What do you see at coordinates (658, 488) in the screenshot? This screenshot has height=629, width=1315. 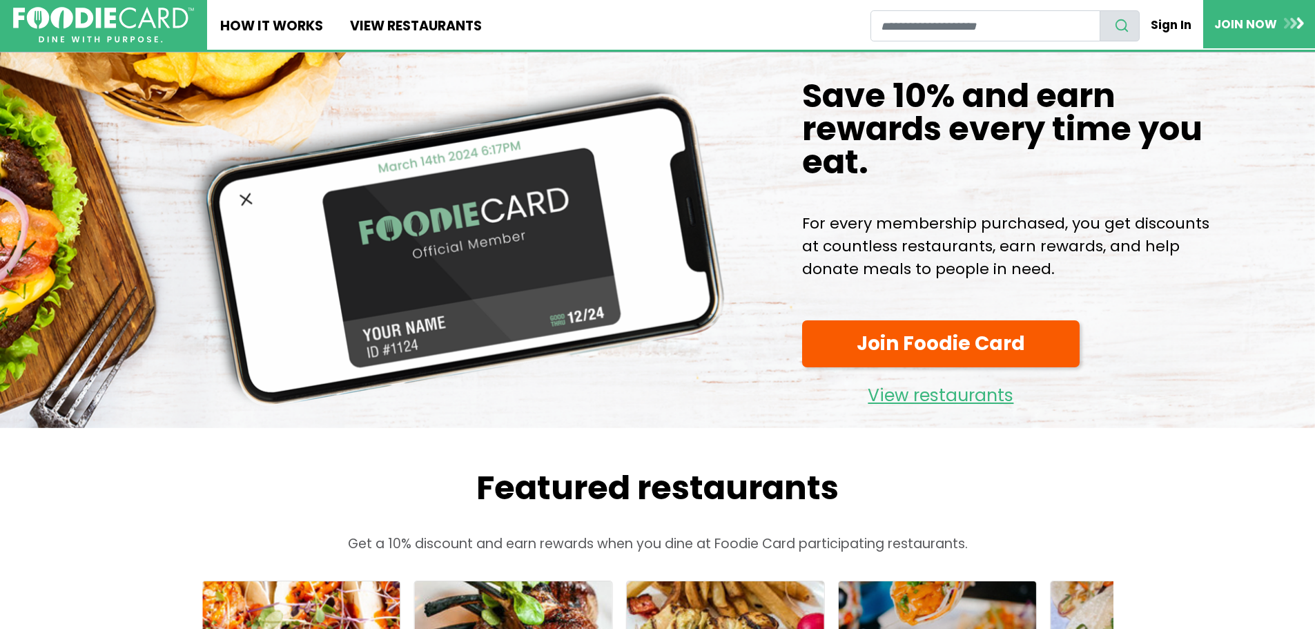 I see `h2: Featured restaurants` at bounding box center [658, 488].